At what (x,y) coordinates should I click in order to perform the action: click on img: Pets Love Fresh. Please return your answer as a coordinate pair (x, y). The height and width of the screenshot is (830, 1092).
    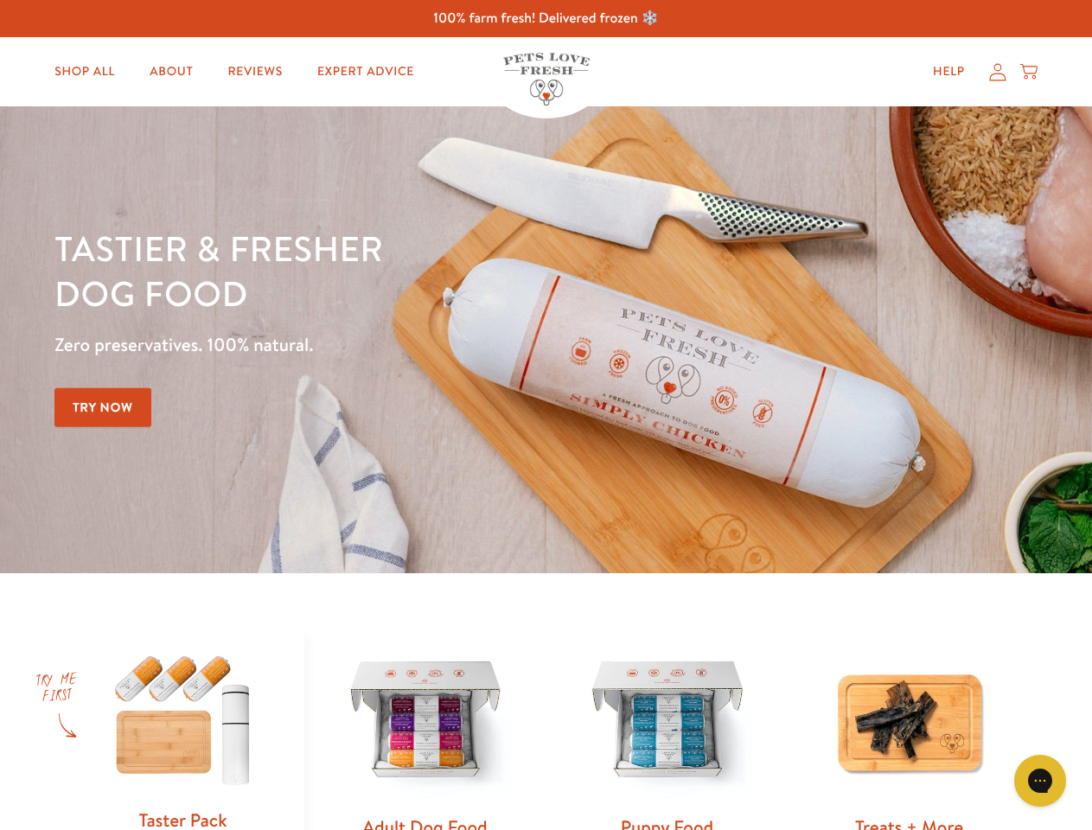
    Looking at the image, I should click on (546, 79).